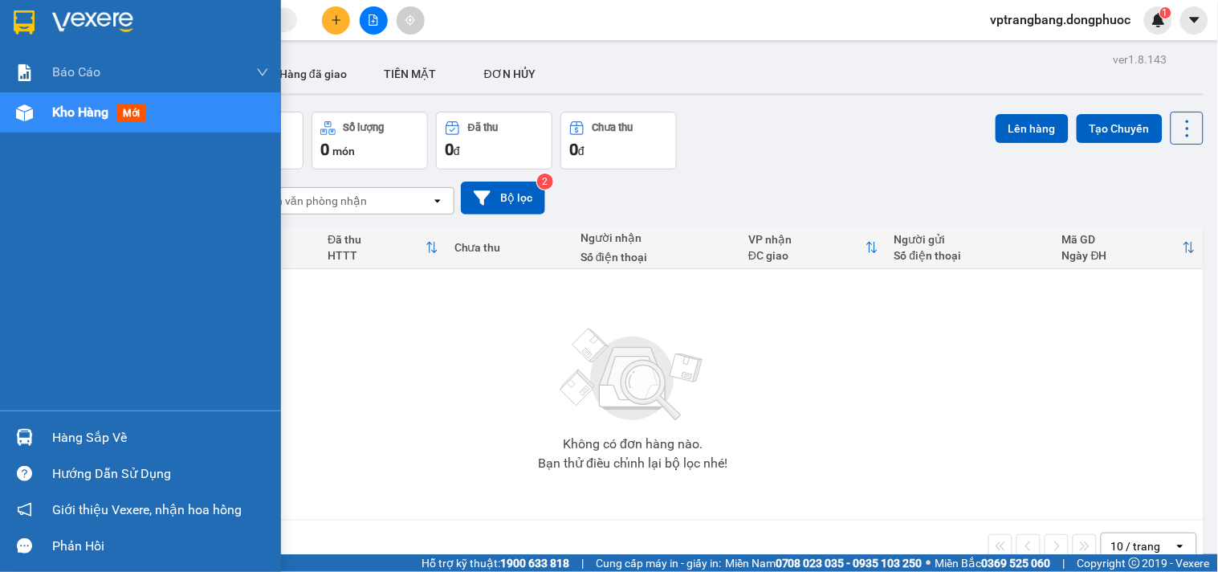 The image size is (1218, 572). Describe the element at coordinates (1135, 563) in the screenshot. I see `span: copyright` at that location.